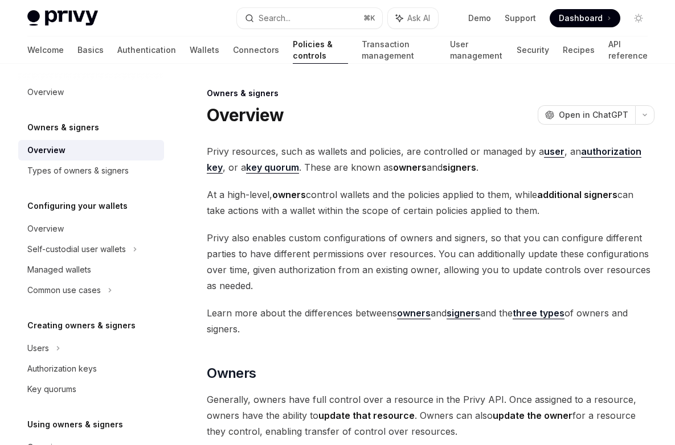 This screenshot has height=445, width=675. I want to click on strong: update the owner, so click(532, 416).